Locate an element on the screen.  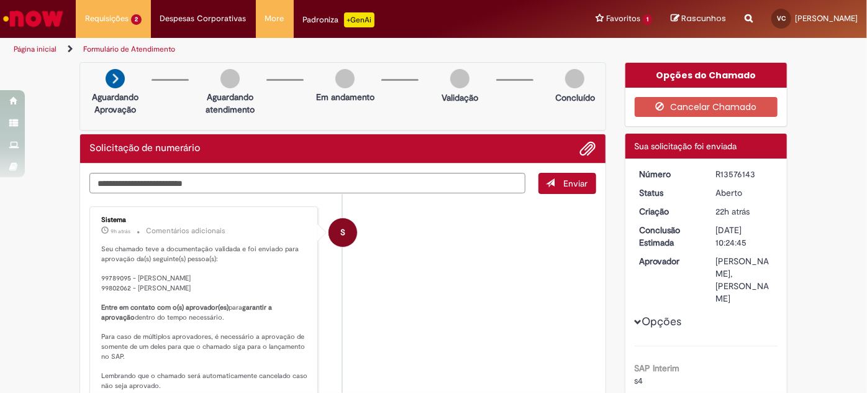
dt: Número is located at coordinates (669, 174).